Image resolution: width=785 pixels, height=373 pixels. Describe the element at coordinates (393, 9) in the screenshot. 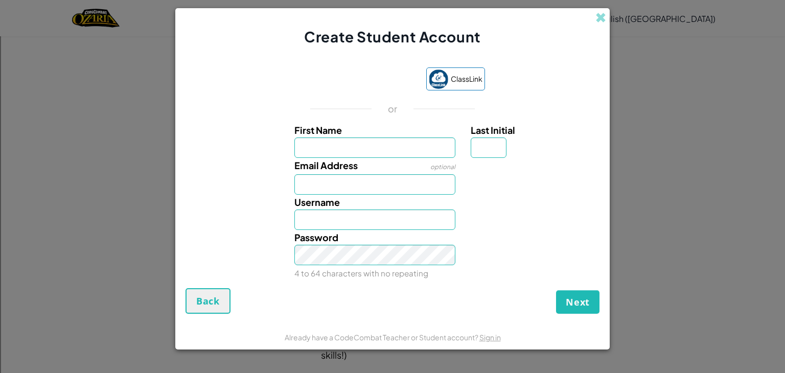

I see `div: Sort A > Z` at that location.